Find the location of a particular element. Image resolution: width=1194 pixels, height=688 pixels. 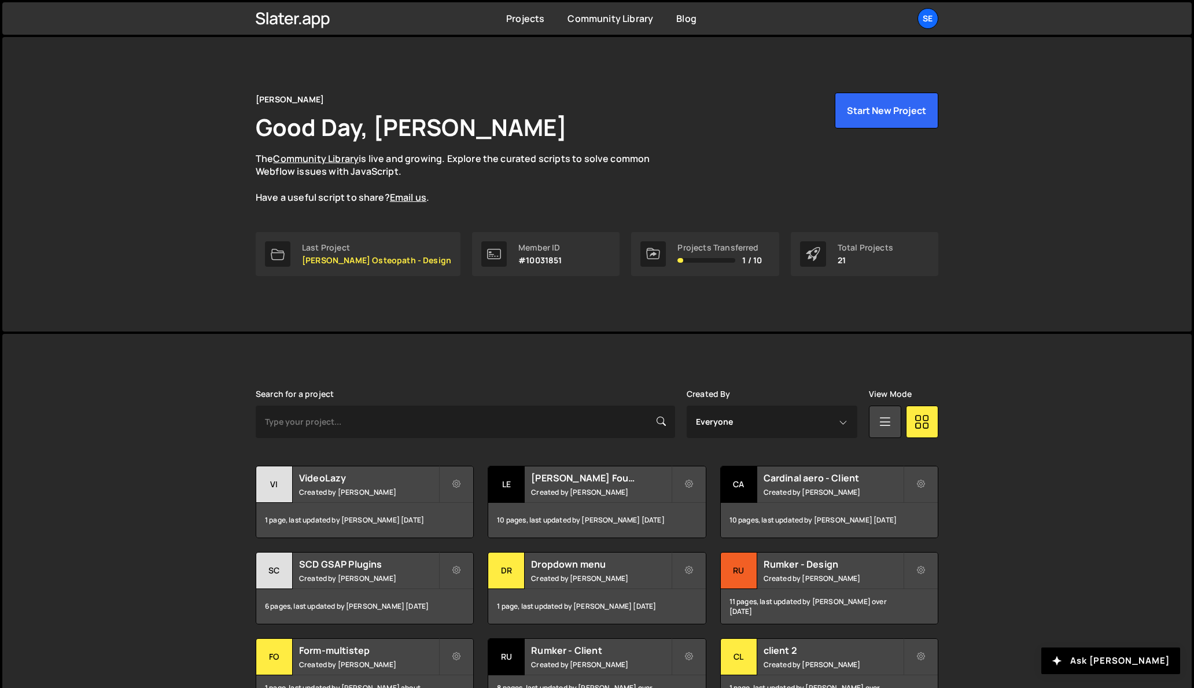

div: Le is located at coordinates (506, 484).